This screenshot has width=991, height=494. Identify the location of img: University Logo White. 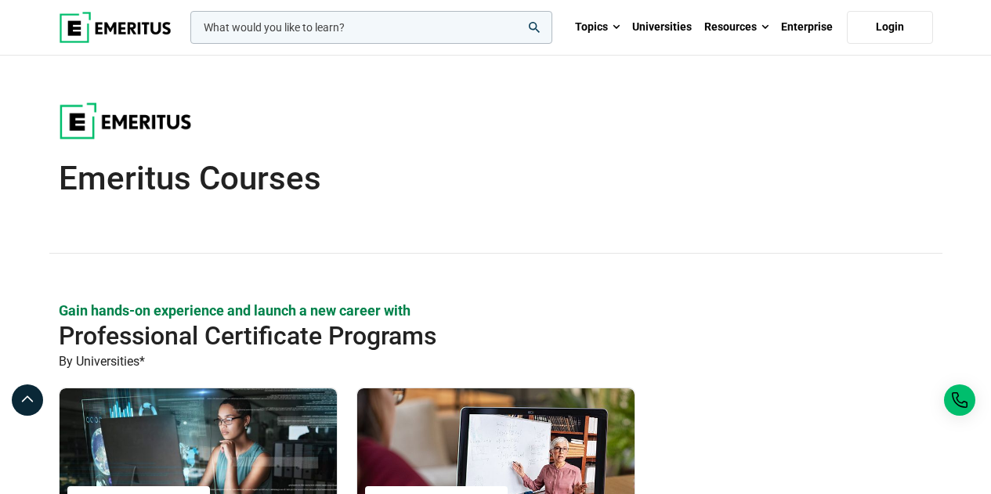
(125, 121).